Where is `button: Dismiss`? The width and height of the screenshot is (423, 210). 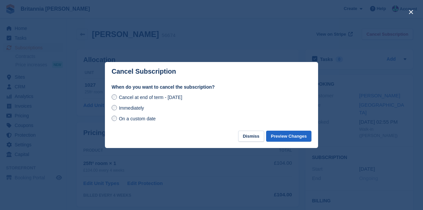
button: Dismiss is located at coordinates (251, 136).